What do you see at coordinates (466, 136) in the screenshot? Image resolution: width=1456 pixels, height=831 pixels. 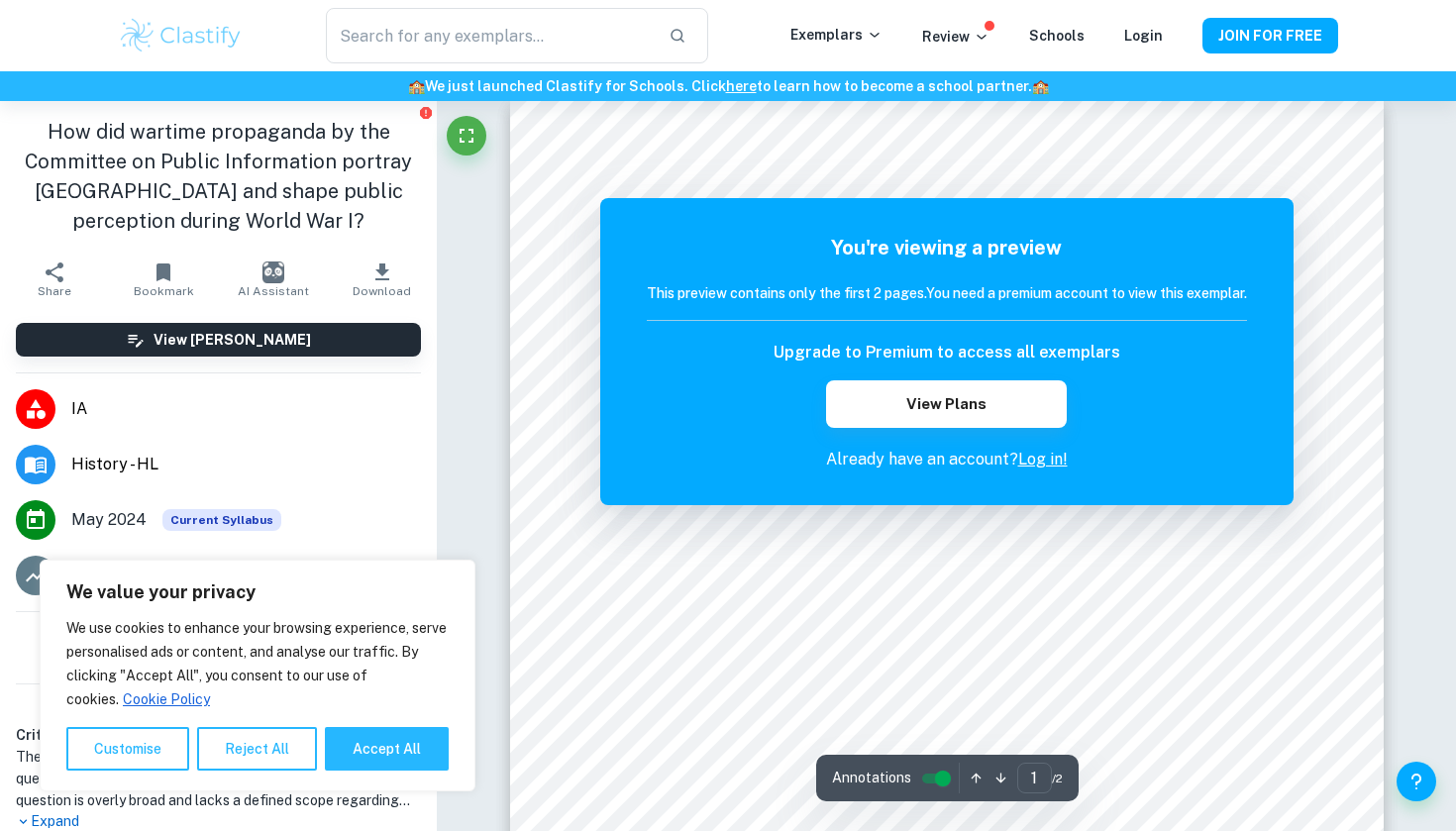 I see `button: Fullscreen` at bounding box center [466, 136].